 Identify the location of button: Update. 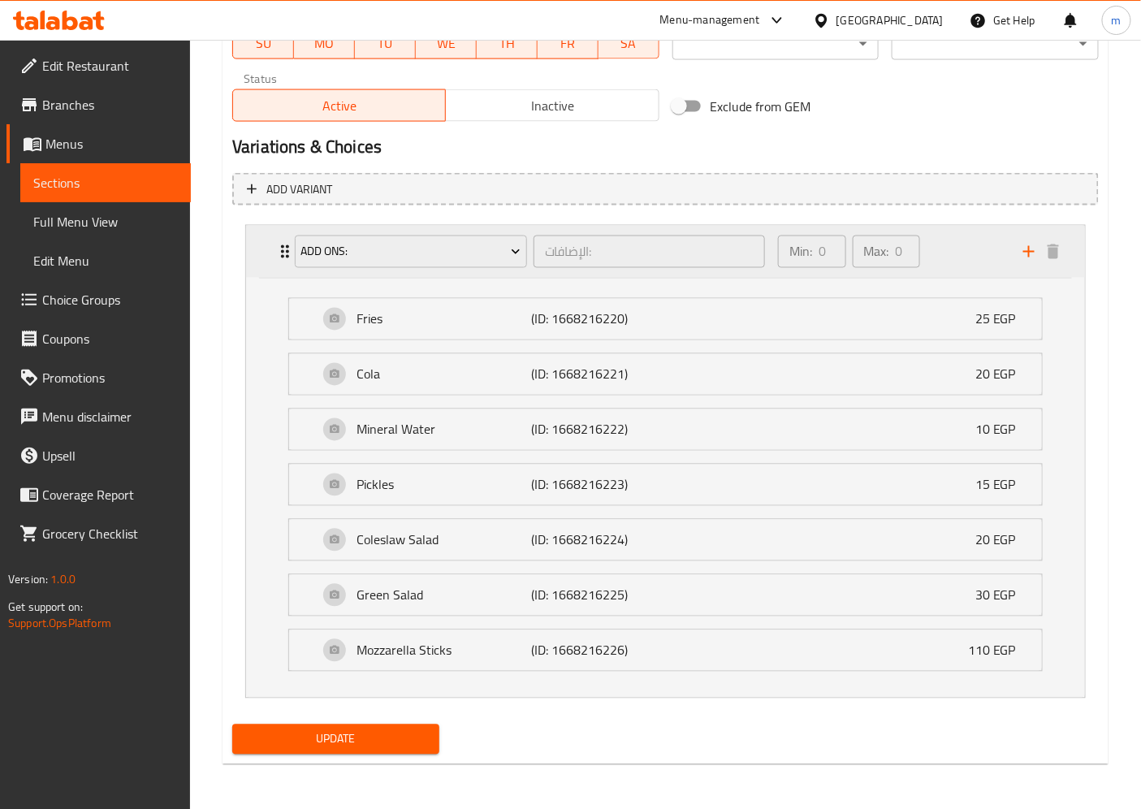
(335, 739).